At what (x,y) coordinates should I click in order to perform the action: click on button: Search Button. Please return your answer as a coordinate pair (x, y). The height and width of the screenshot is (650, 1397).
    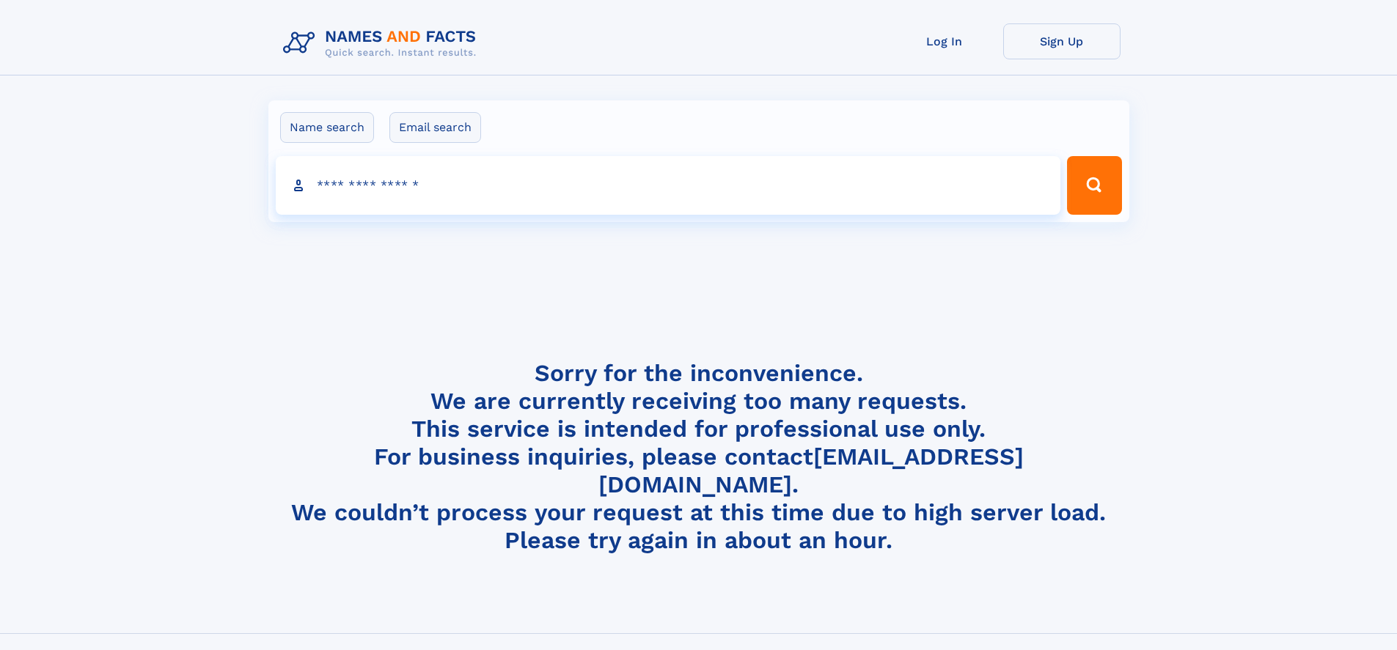
    Looking at the image, I should click on (1094, 186).